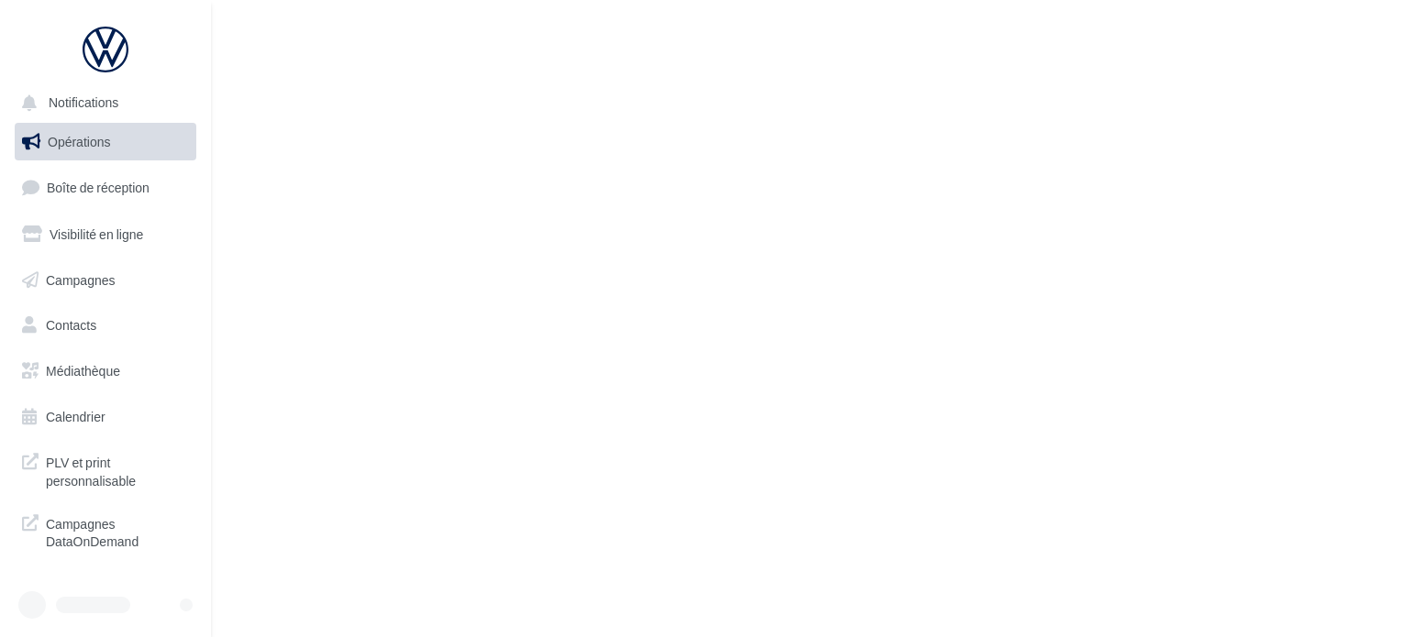 The height and width of the screenshot is (637, 1409). What do you see at coordinates (105, 235) in the screenshot?
I see `a: Visibilité en ligne` at bounding box center [105, 235].